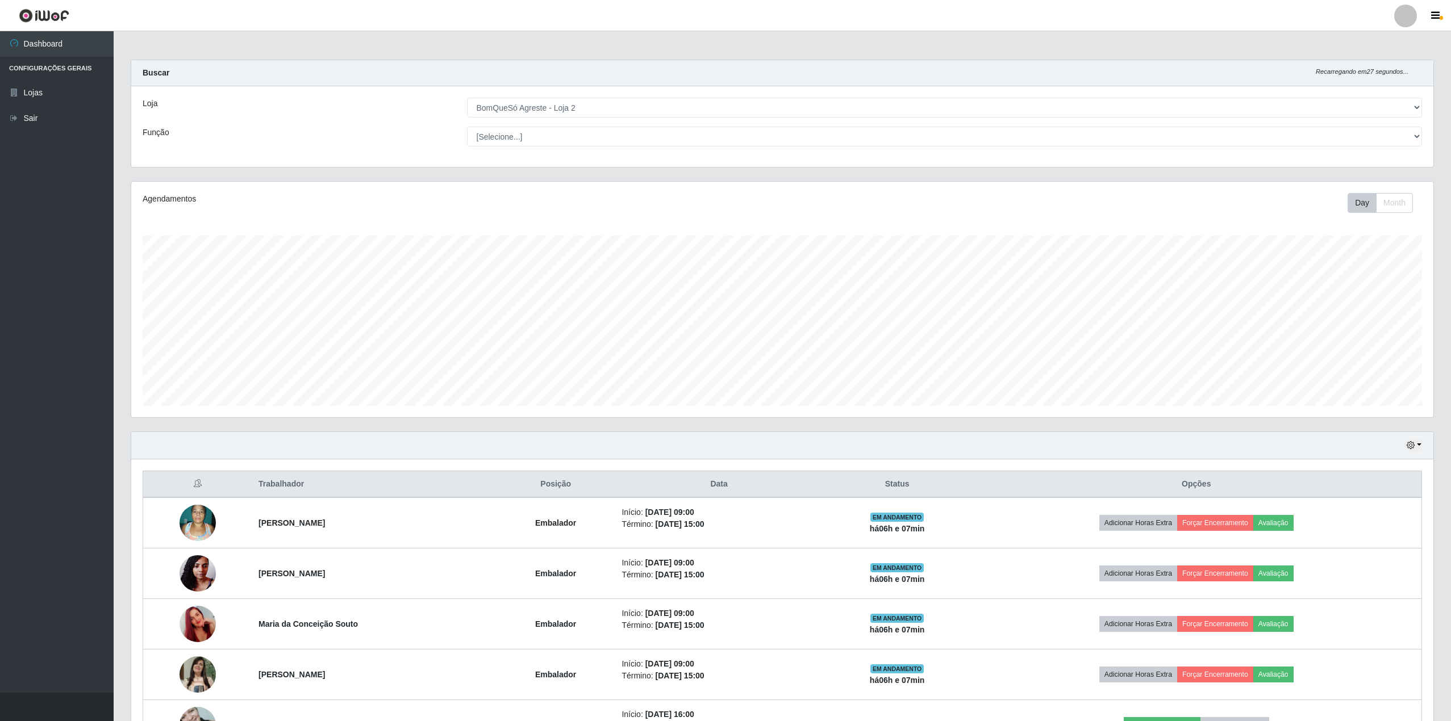  Describe the element at coordinates (1394, 203) in the screenshot. I see `button: Month` at that location.